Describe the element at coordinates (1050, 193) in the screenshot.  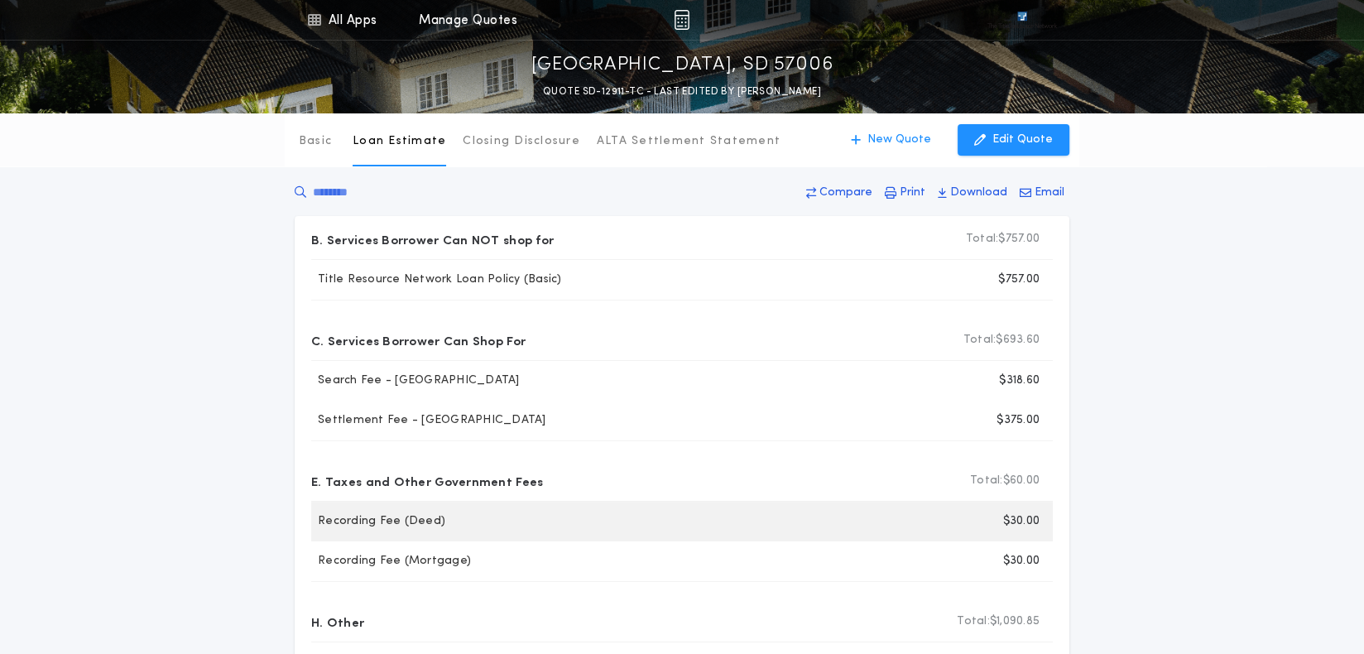
I see `p: Email` at that location.